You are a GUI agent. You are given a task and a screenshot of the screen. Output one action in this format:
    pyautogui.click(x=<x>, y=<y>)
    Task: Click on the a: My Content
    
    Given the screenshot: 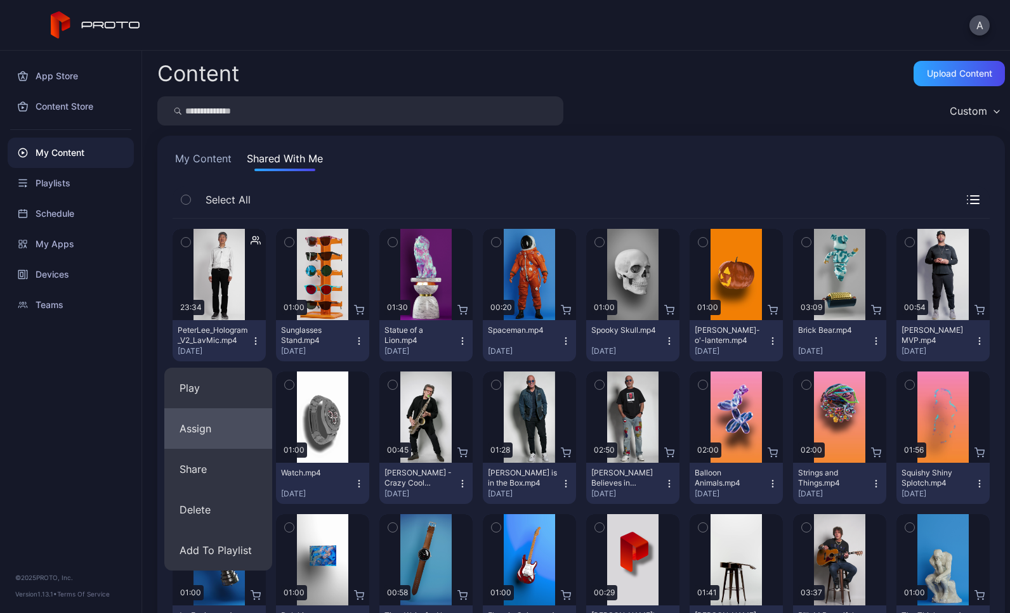 What is the action you would take?
    pyautogui.click(x=70, y=153)
    